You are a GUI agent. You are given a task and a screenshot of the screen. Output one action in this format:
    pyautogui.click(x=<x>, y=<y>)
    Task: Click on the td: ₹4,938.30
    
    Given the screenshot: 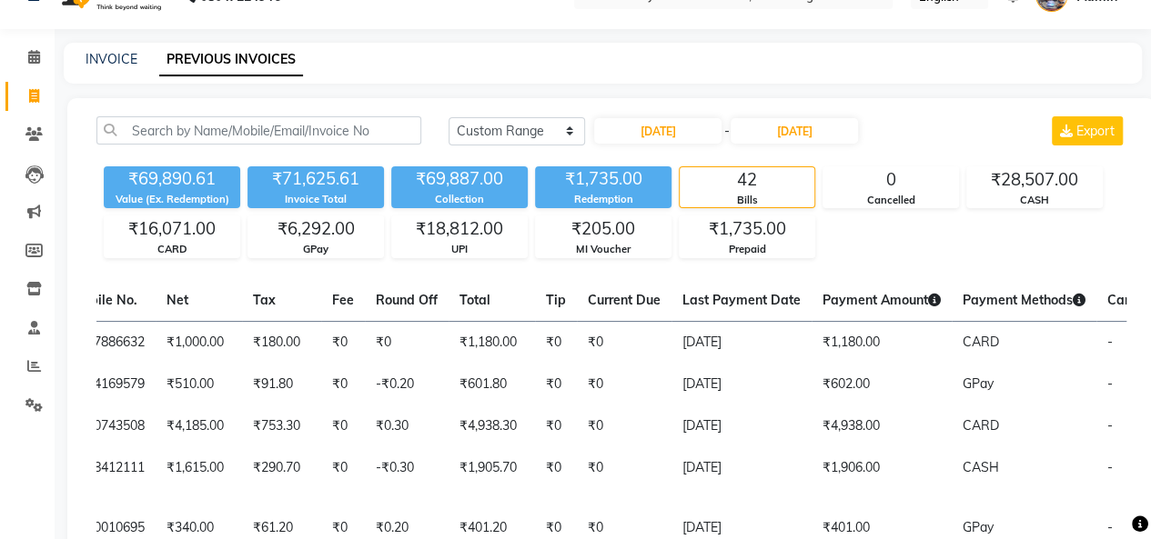 What is the action you would take?
    pyautogui.click(x=491, y=427)
    